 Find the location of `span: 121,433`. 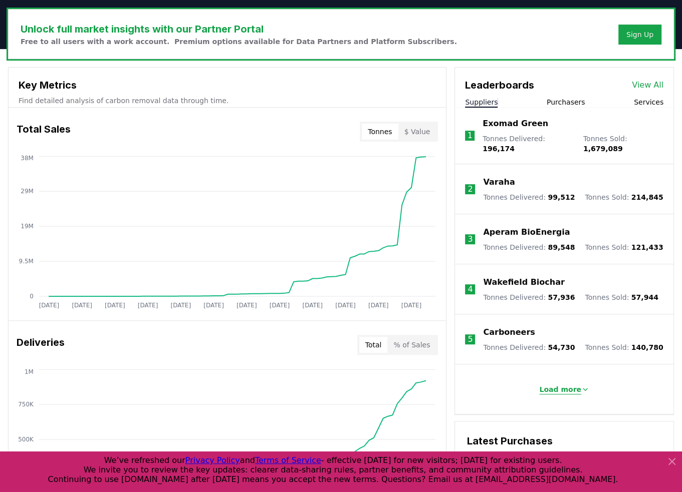

span: 121,433 is located at coordinates (647, 247).